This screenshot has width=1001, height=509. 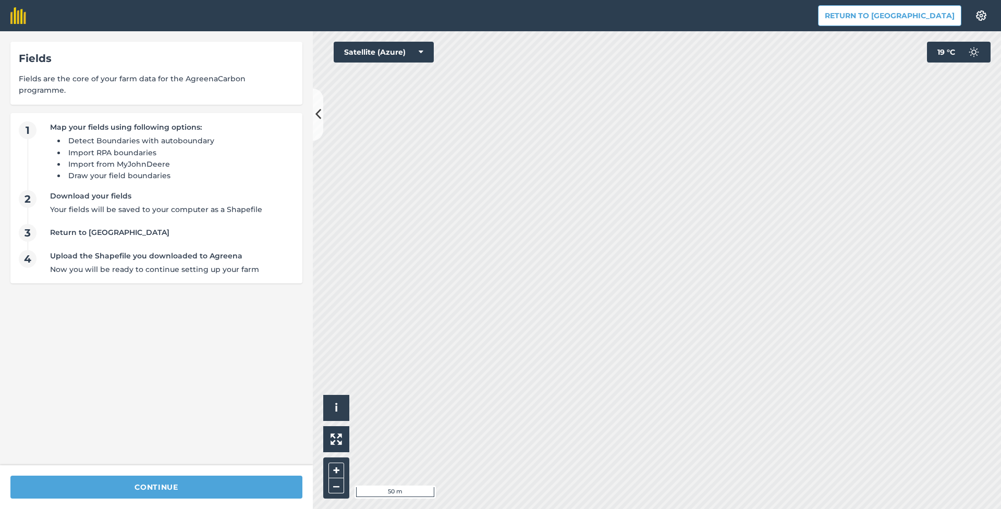 I want to click on button: Satellite (Azure), so click(x=384, y=52).